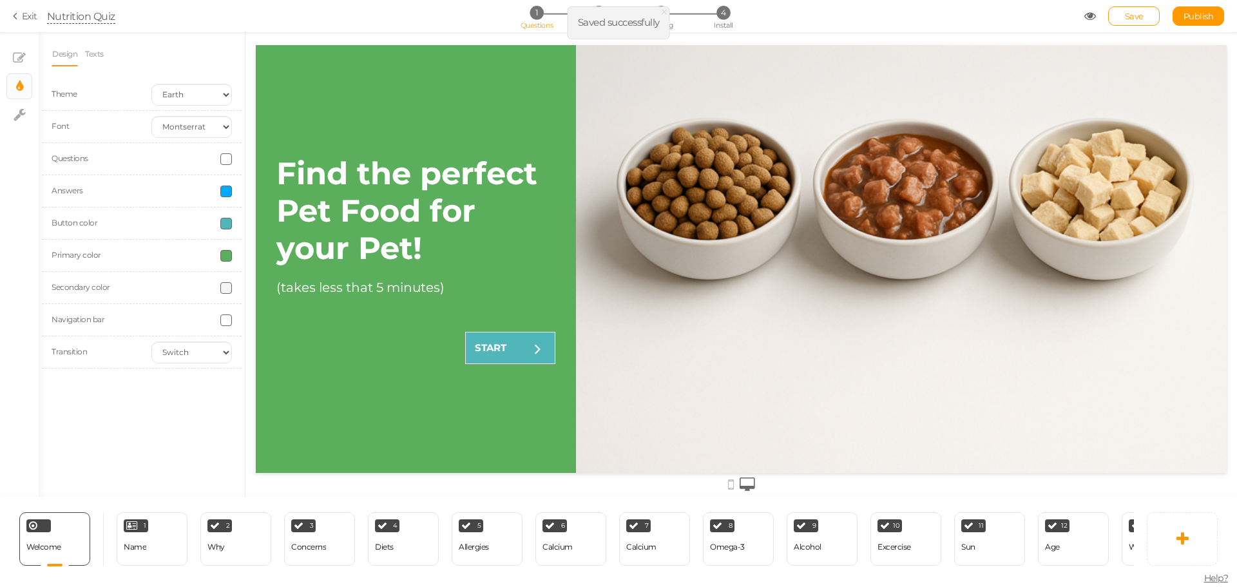  Describe the element at coordinates (151, 166) in the screenshot. I see `strong: Find the perfect Pet Food for your Pet!` at that location.